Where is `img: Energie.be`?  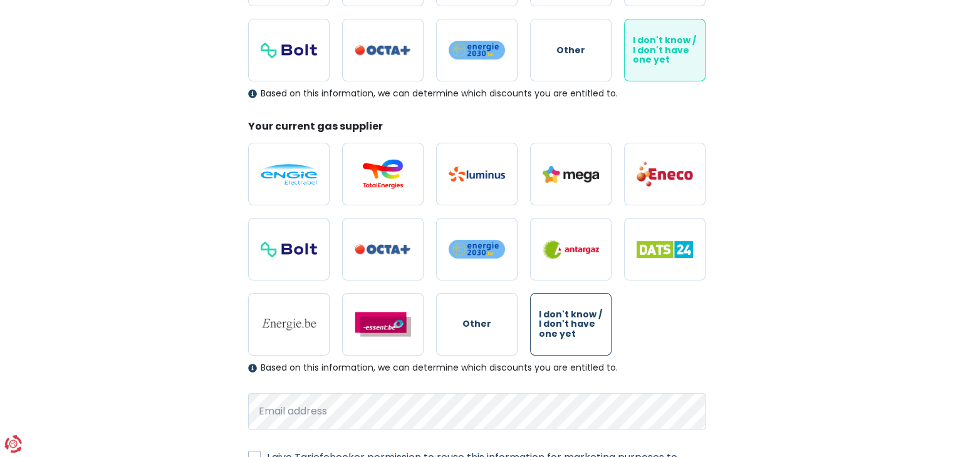 img: Energie.be is located at coordinates (289, 324).